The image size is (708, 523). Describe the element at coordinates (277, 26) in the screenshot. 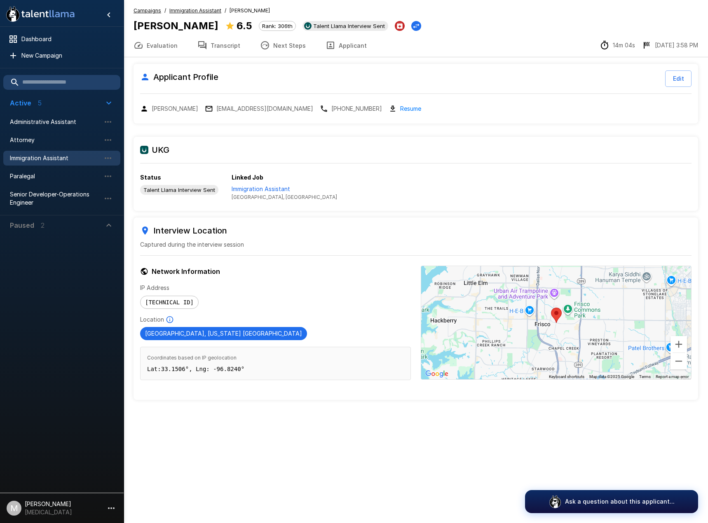

I see `span: Rank: 306th` at that location.